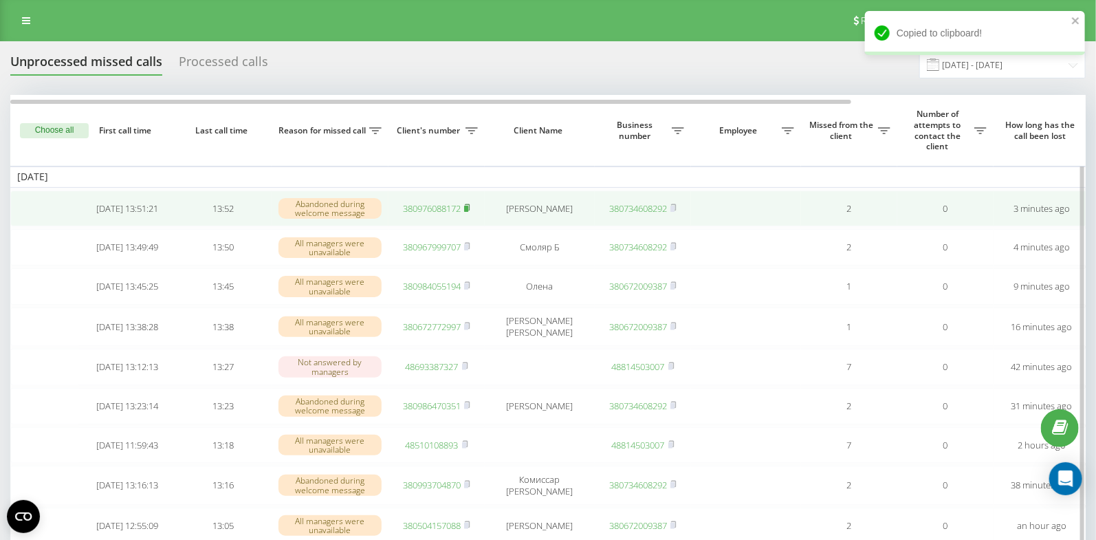 This screenshot has height=540, width=1096. I want to click on div: Not answered by managers, so click(330, 366).